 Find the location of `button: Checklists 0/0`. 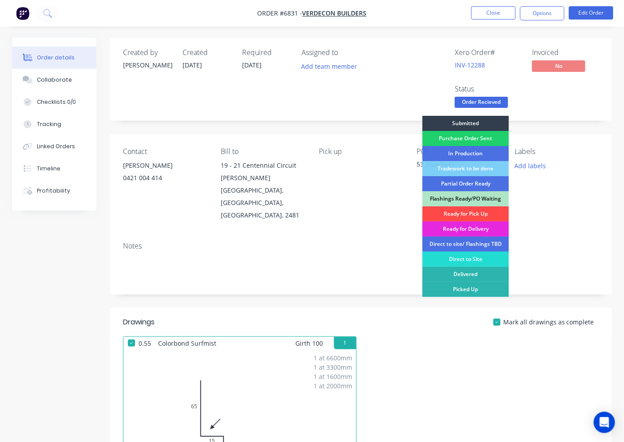

button: Checklists 0/0 is located at coordinates (54, 102).